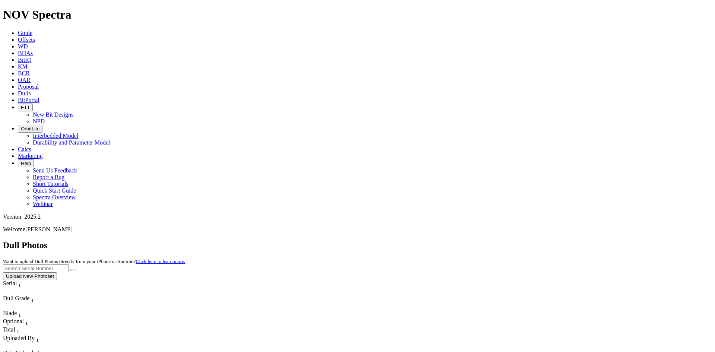 This screenshot has height=352, width=715. I want to click on a: Offsets, so click(26, 39).